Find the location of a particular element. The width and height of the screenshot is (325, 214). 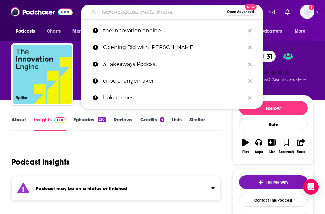

a: Lists is located at coordinates (177, 124).